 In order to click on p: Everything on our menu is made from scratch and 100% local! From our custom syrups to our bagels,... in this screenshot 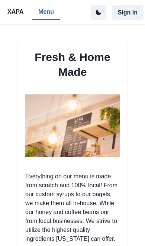, I will do `click(73, 208)`.